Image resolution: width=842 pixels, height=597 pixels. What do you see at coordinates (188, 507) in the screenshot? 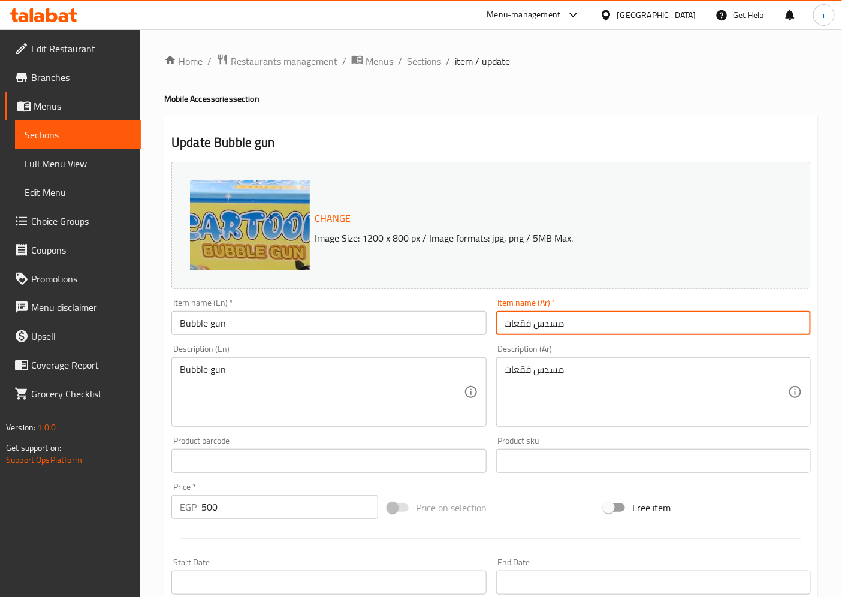
I see `p: EGP` at bounding box center [188, 507].